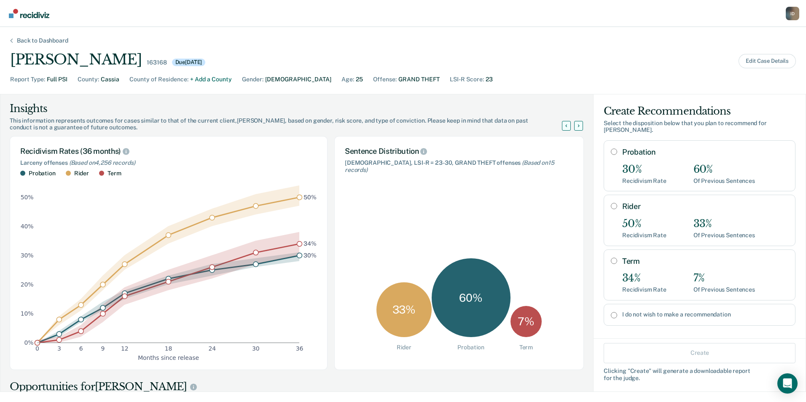 The image size is (806, 402). I want to click on text: 12, so click(125, 349).